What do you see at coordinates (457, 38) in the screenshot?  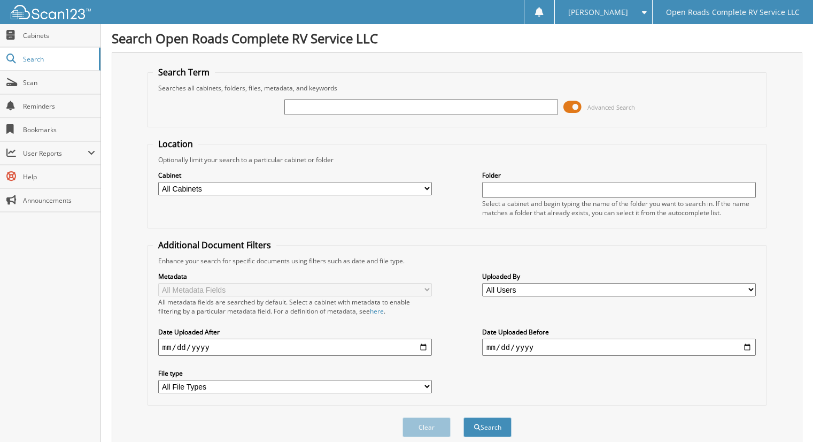 I see `h1: Search Open Roads Complete RV Service LLC` at bounding box center [457, 38].